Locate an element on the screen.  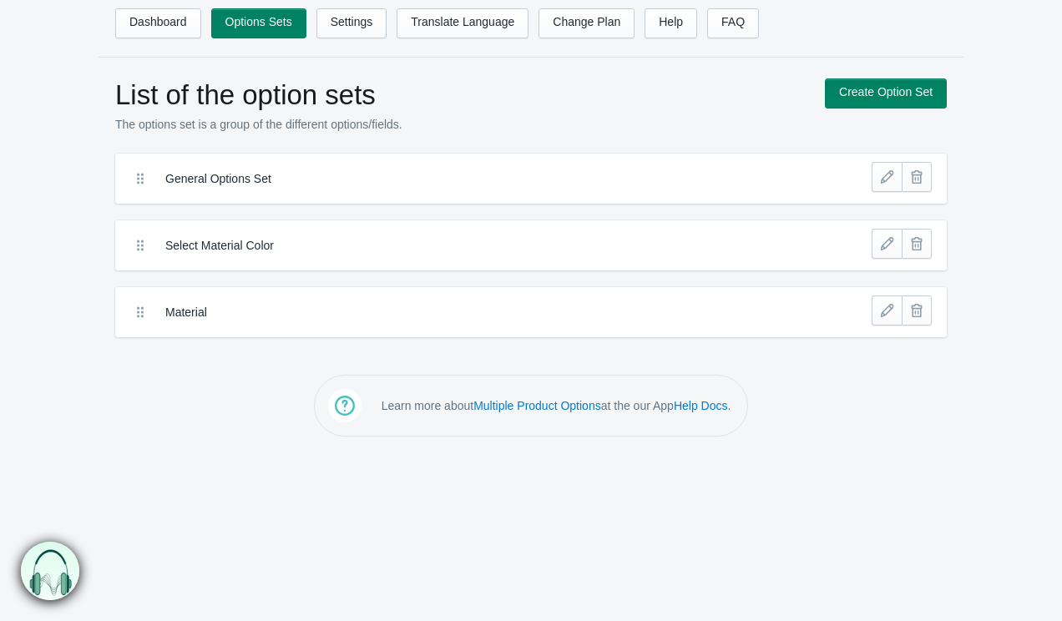
a: Change Plan is located at coordinates (586, 23).